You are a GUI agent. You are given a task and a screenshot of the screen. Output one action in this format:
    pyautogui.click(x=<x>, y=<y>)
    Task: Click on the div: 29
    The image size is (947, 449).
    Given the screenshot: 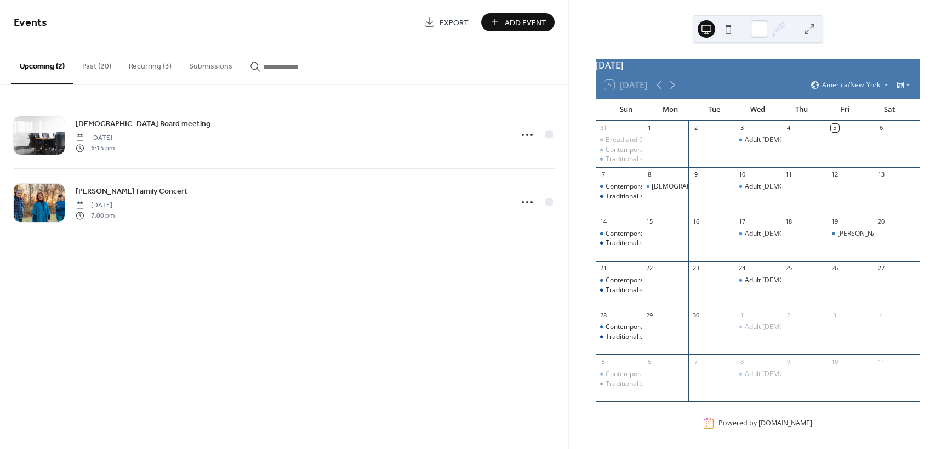 What is the action you would take?
    pyautogui.click(x=649, y=315)
    